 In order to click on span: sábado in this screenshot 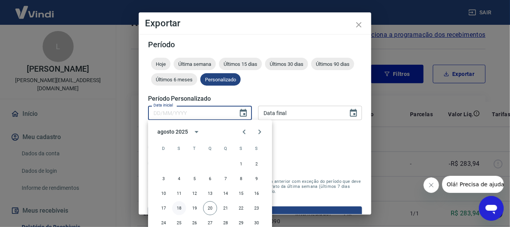, I will do `click(257, 149)`.